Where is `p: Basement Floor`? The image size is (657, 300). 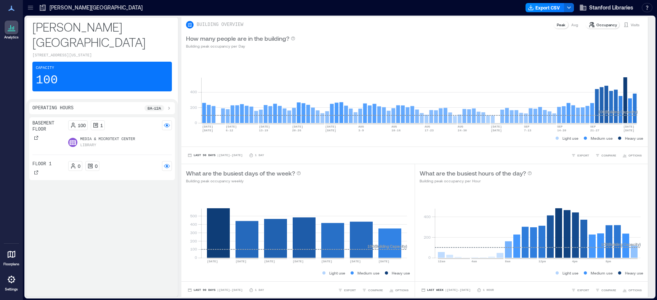
p: Basement Floor is located at coordinates (49, 127).